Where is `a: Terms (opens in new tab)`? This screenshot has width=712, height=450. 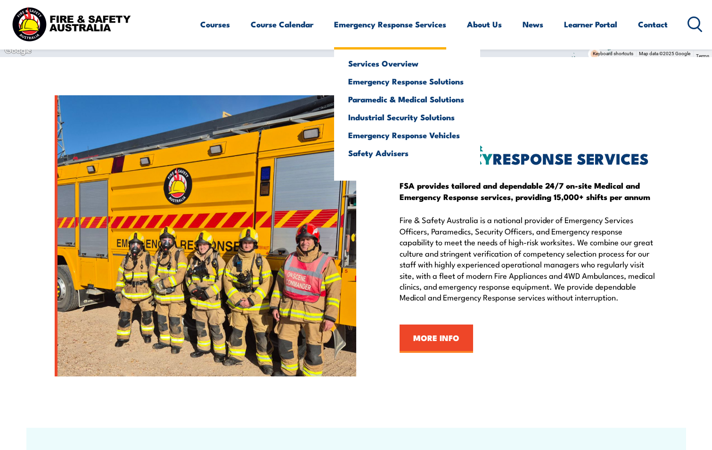
a: Terms (opens in new tab) is located at coordinates (703, 56).